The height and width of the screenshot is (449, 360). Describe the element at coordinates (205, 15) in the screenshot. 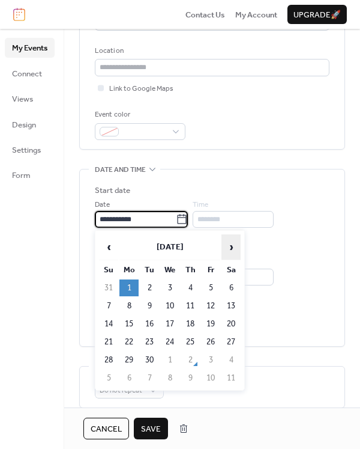

I see `span: Contact Us` at that location.